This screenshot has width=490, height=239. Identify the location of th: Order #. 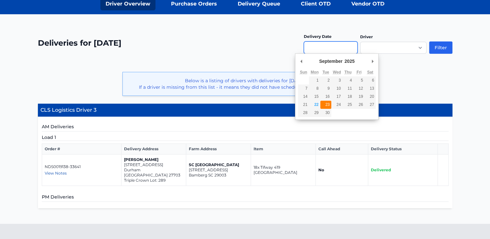
(82, 149).